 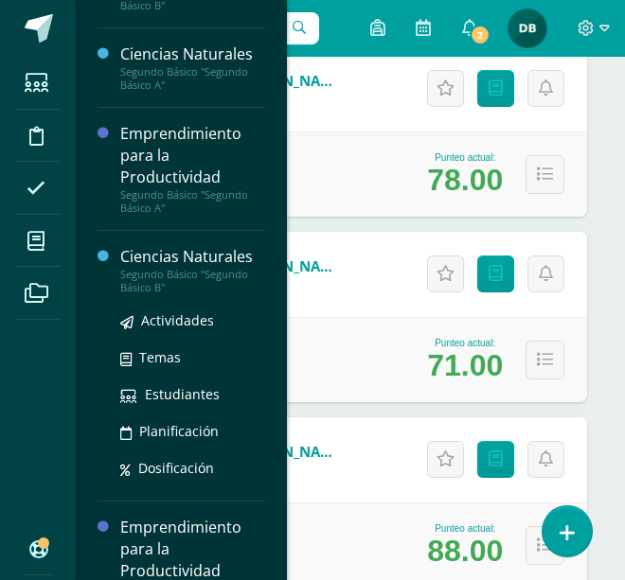 What do you see at coordinates (192, 357) in the screenshot?
I see `a: Temas` at bounding box center [192, 357].